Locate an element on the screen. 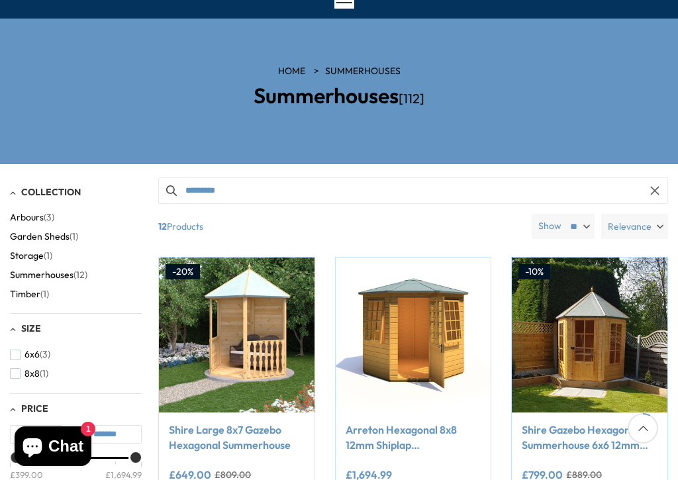  a: Shire Gazebo Hexagonal Summerhouse 6x6 12mm Cladding is located at coordinates (589, 437).